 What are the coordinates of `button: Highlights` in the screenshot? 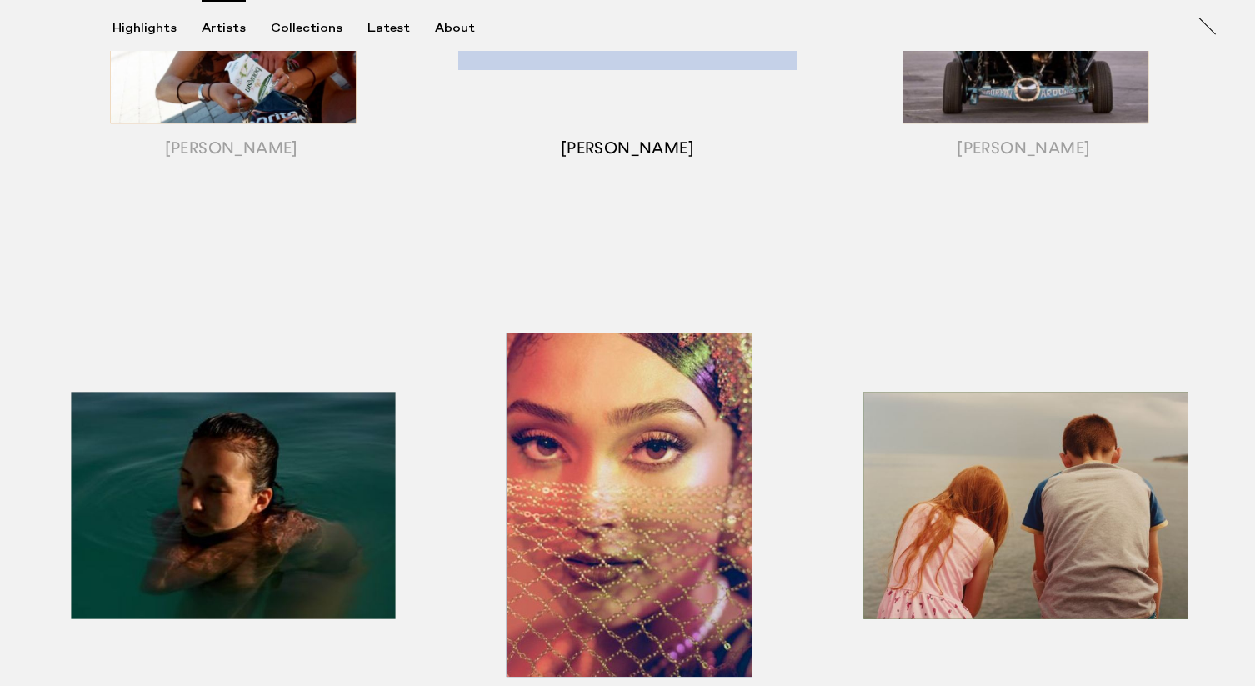 It's located at (157, 28).